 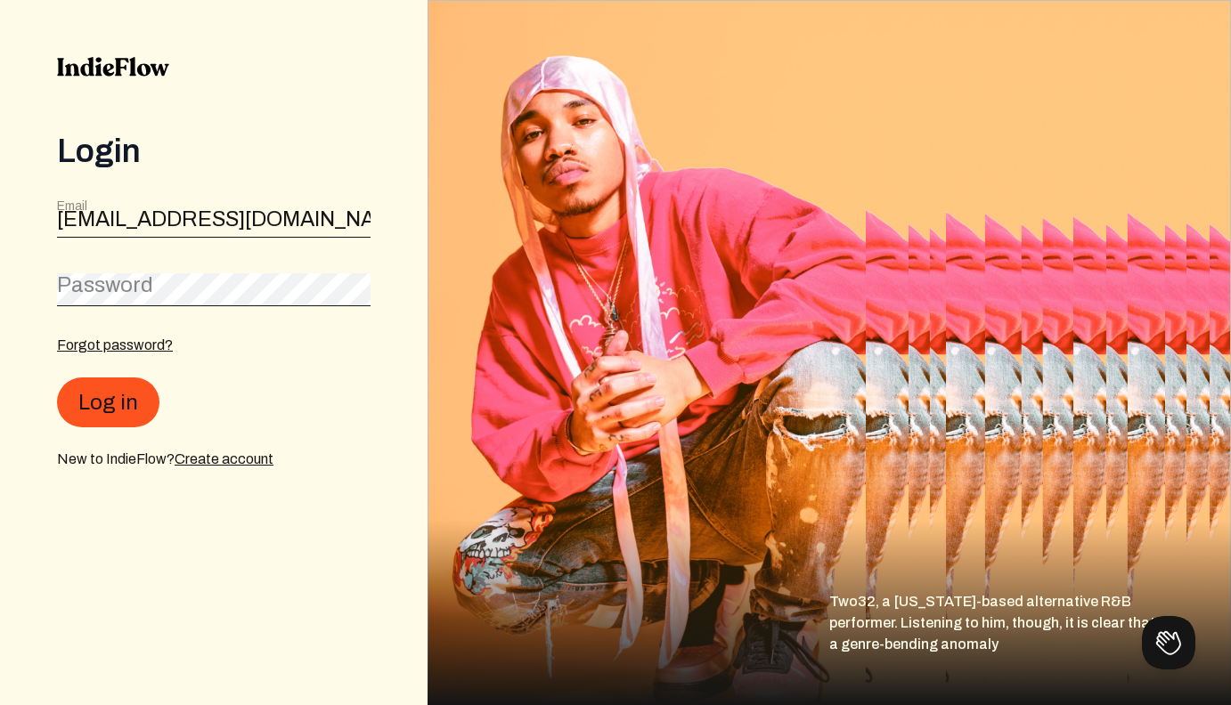 I want to click on div: New to IndieFlow?, so click(x=214, y=460).